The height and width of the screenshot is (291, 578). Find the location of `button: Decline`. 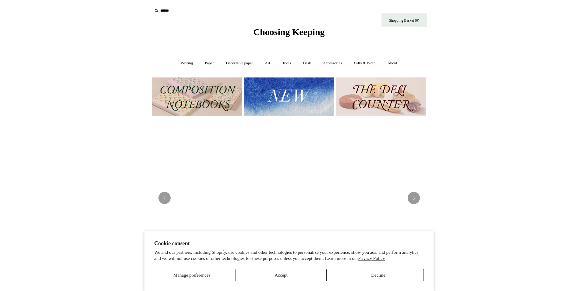

button: Decline is located at coordinates (378, 275).